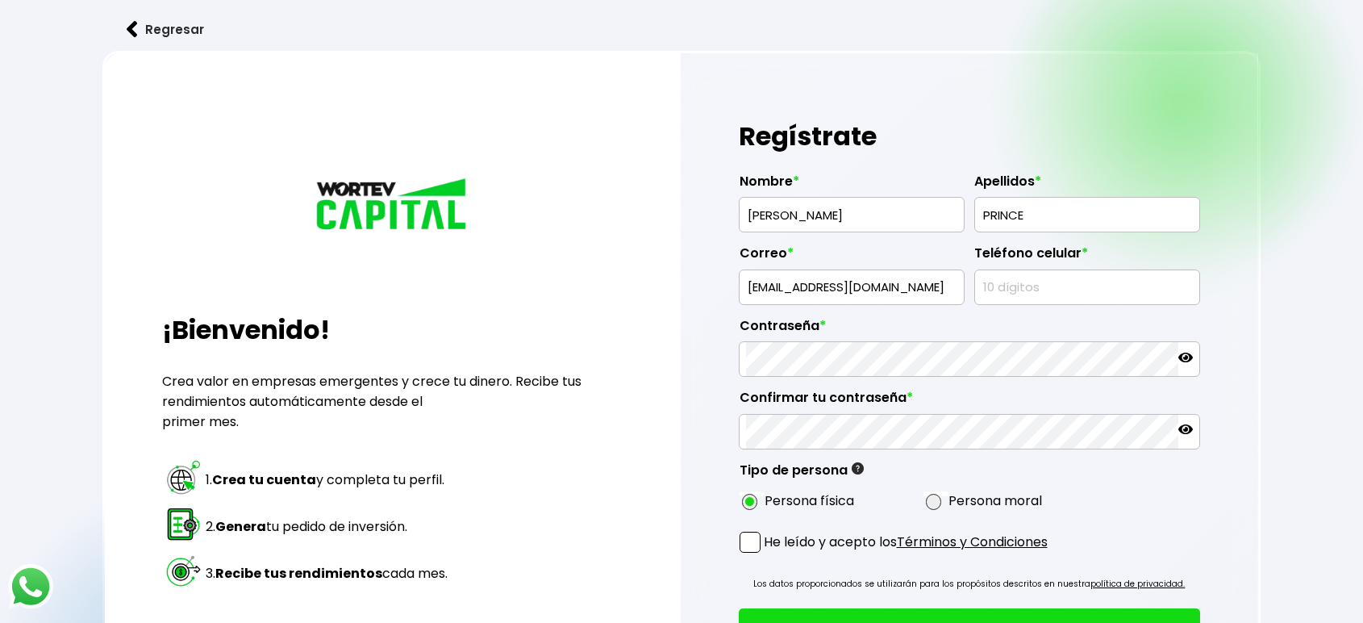 Image resolution: width=1363 pixels, height=623 pixels. Describe the element at coordinates (852, 186) in the screenshot. I see `label: Nombre` at that location.